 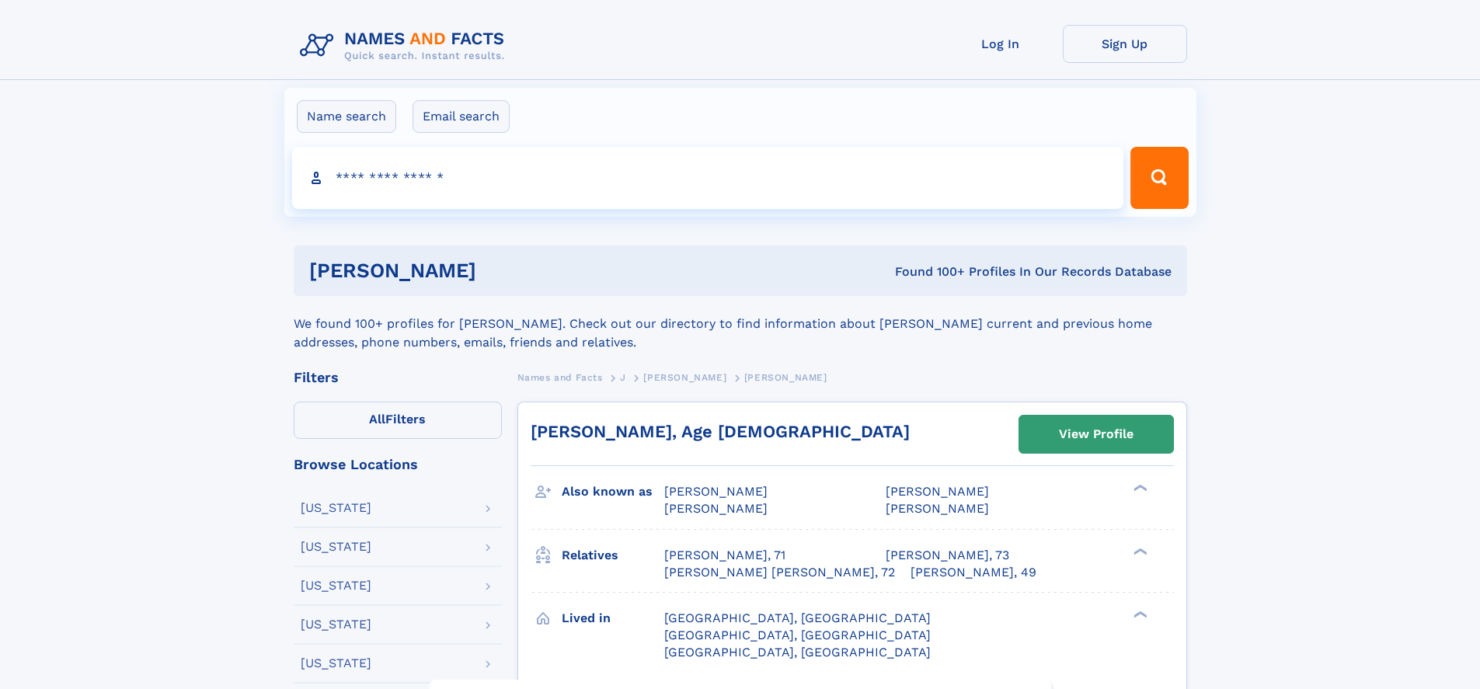 I want to click on h3: Lived in, so click(x=613, y=618).